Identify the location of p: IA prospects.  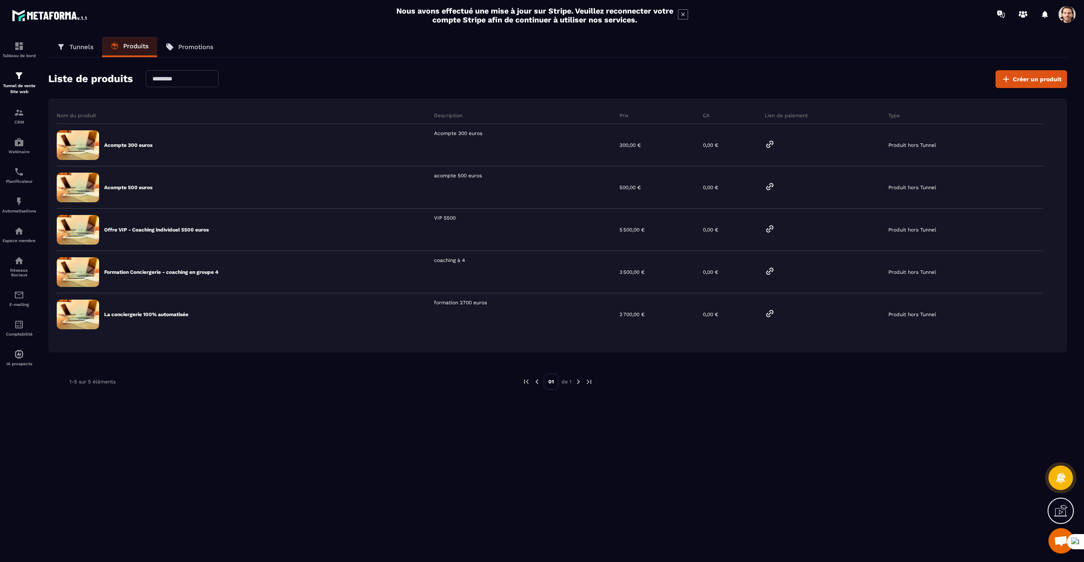
(19, 364).